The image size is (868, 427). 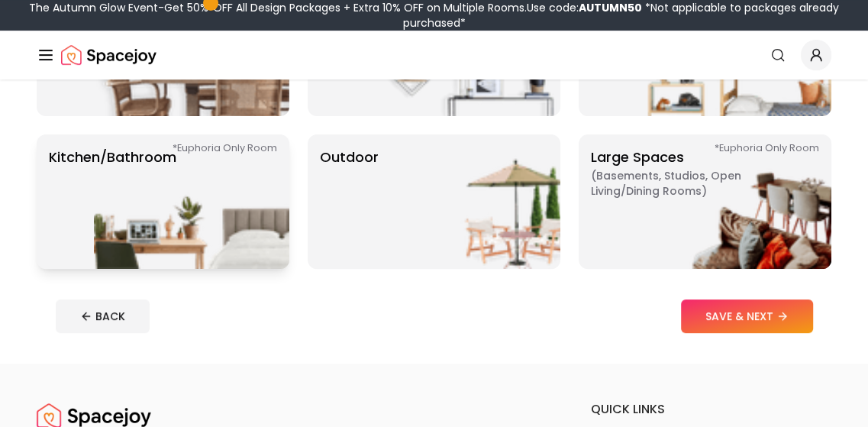 I want to click on p: Large Spaces, so click(x=686, y=202).